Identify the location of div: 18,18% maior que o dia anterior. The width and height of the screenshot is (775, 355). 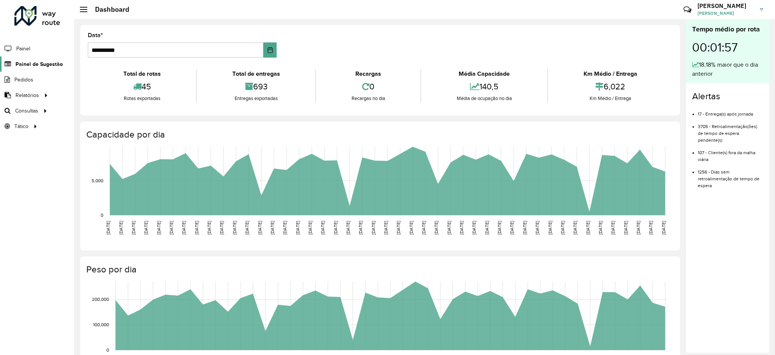
(728, 69).